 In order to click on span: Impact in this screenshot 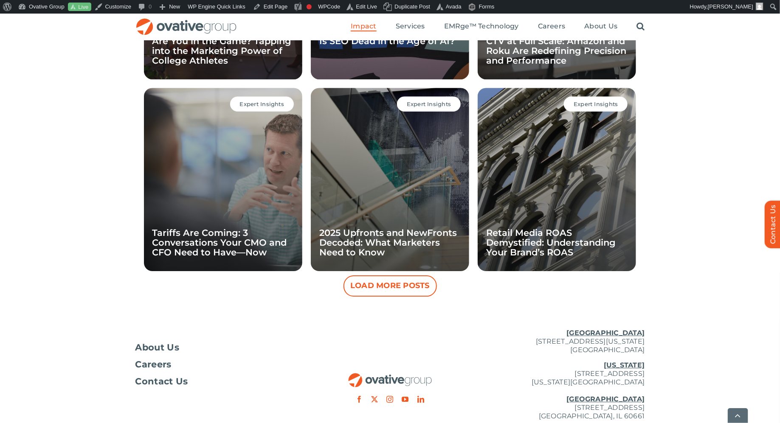, I will do `click(363, 26)`.